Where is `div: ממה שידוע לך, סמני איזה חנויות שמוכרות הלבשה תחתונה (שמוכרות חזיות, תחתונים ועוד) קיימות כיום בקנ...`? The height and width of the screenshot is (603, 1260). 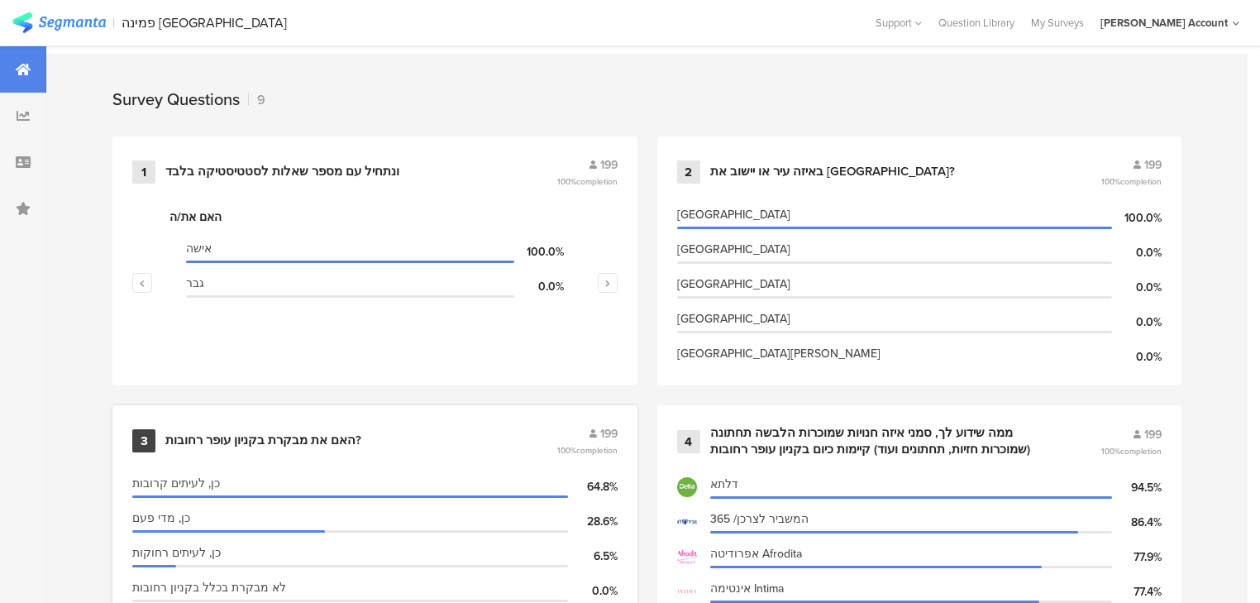 div: ממה שידוע לך, סמני איזה חנויות שמוכרות הלבשה תחתונה (שמוכרות חזיות, תחתונים ועוד) קיימות כיום בקנ... is located at coordinates (886, 441).